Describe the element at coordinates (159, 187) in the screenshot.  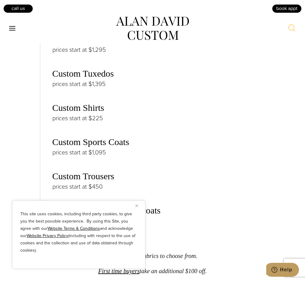
I see `p: prices start at $450` at that location.